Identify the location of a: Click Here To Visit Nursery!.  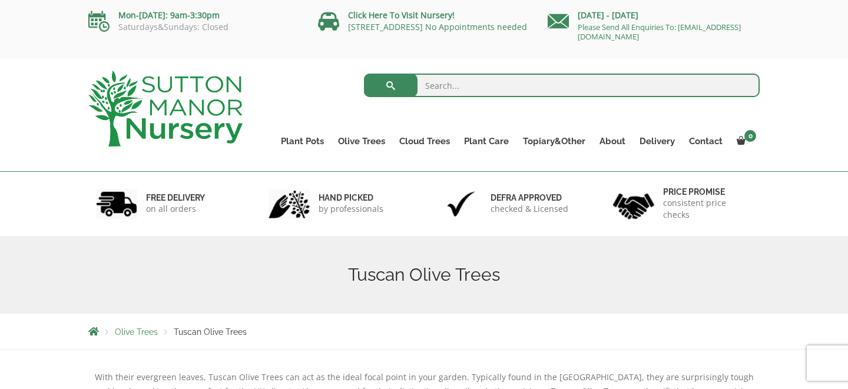
(401, 15).